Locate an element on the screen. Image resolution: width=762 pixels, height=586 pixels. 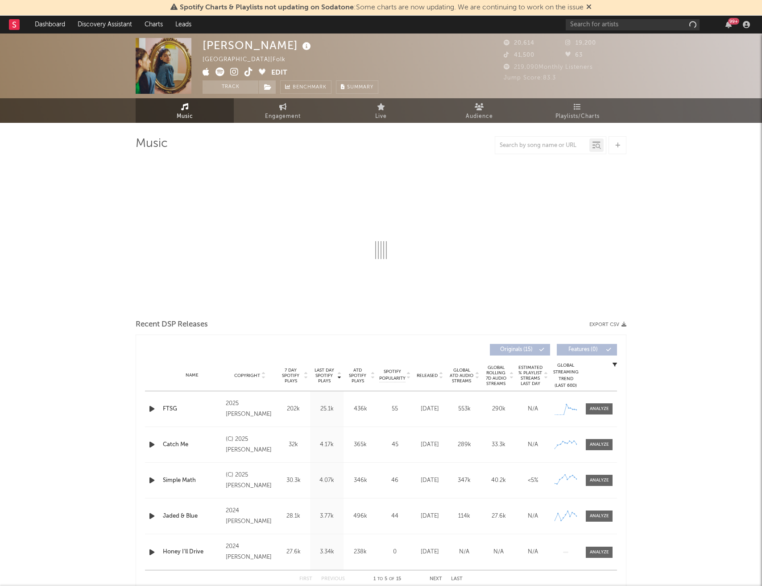
span: Jump Score: 83.3 is located at coordinates (530, 78).